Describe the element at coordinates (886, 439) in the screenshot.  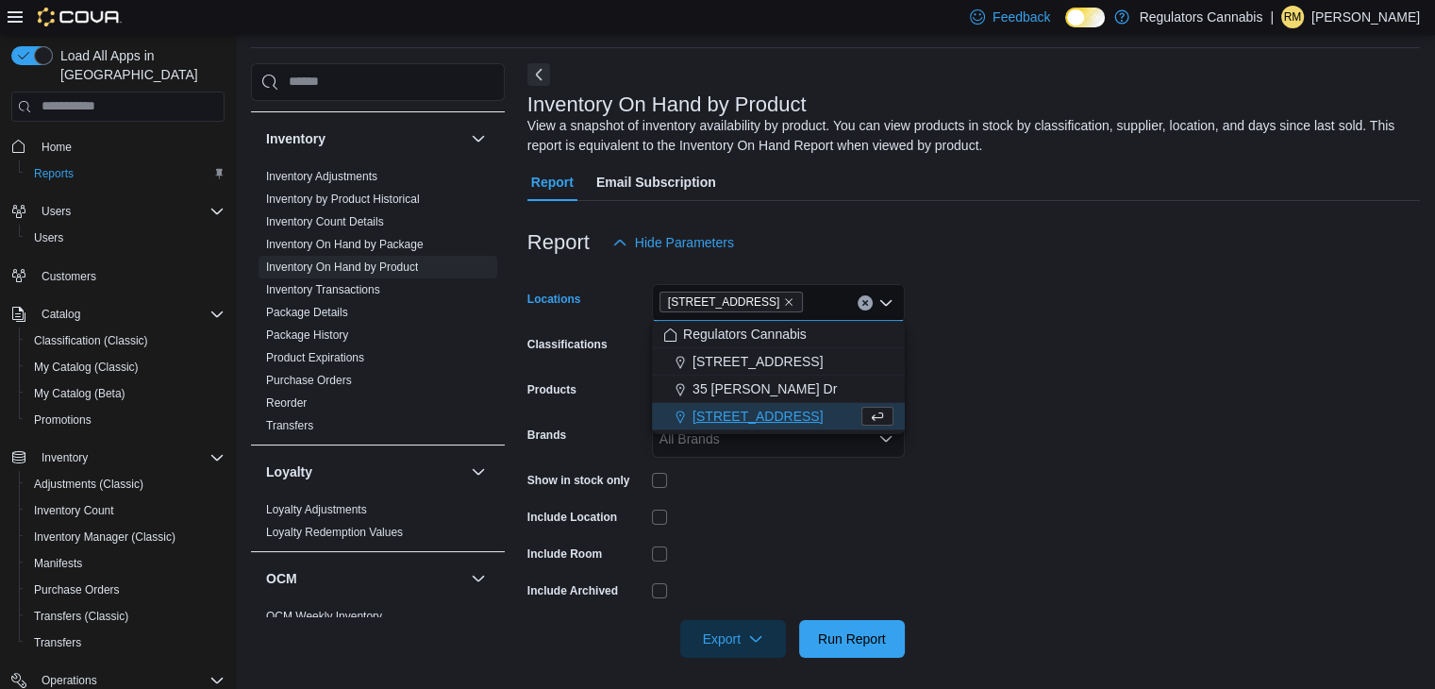
I see `button: Open list of options` at that location.